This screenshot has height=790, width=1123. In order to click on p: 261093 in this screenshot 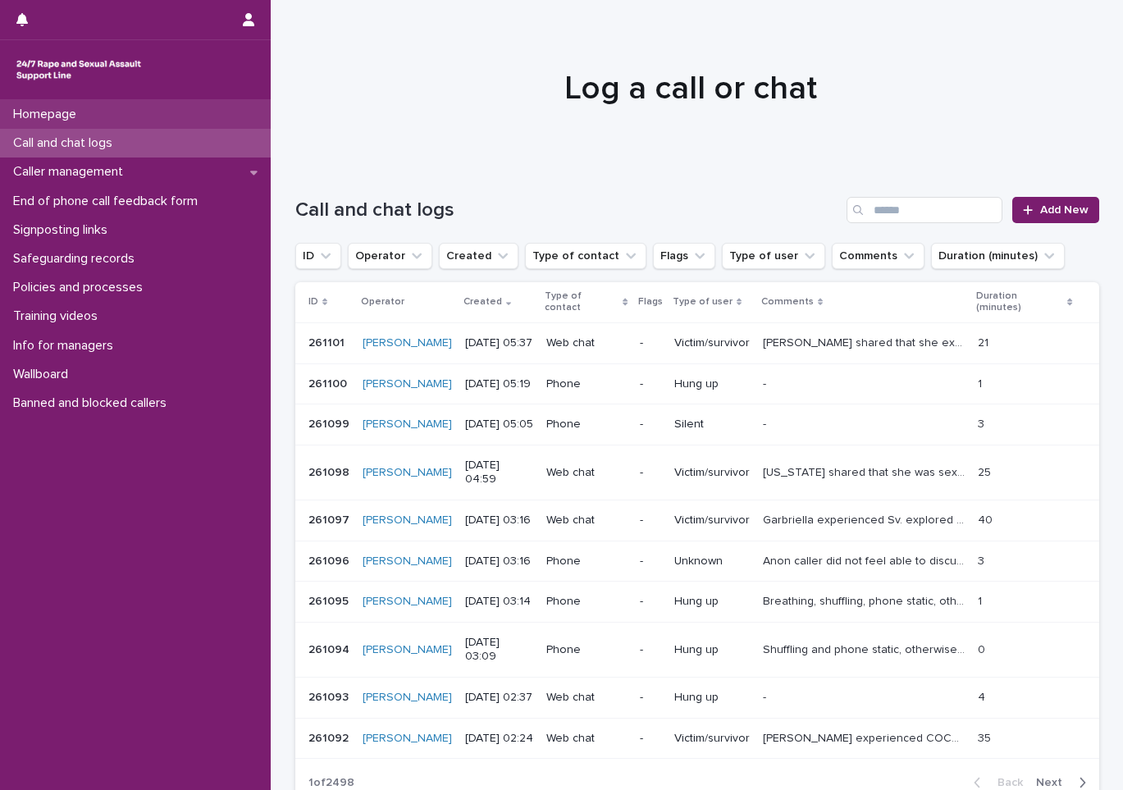, I will do `click(330, 695)`.